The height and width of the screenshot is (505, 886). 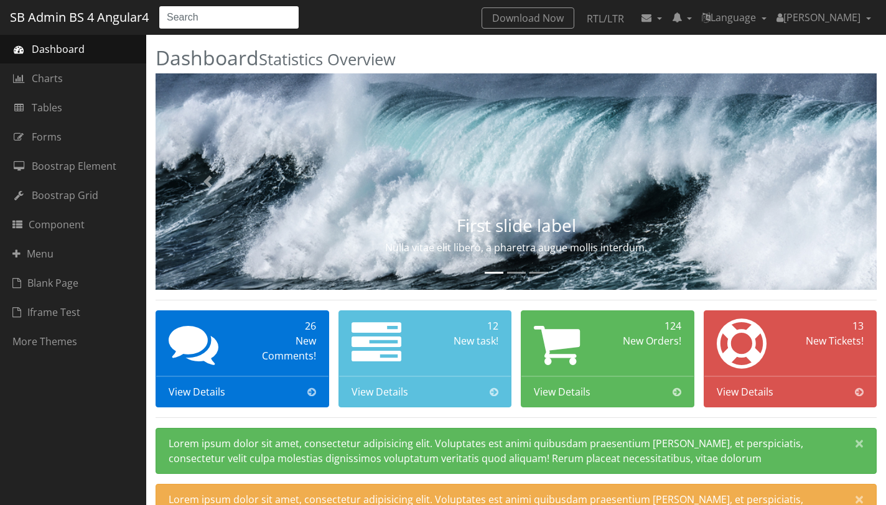 What do you see at coordinates (516, 182) in the screenshot?
I see `img: Random first slide` at bounding box center [516, 182].